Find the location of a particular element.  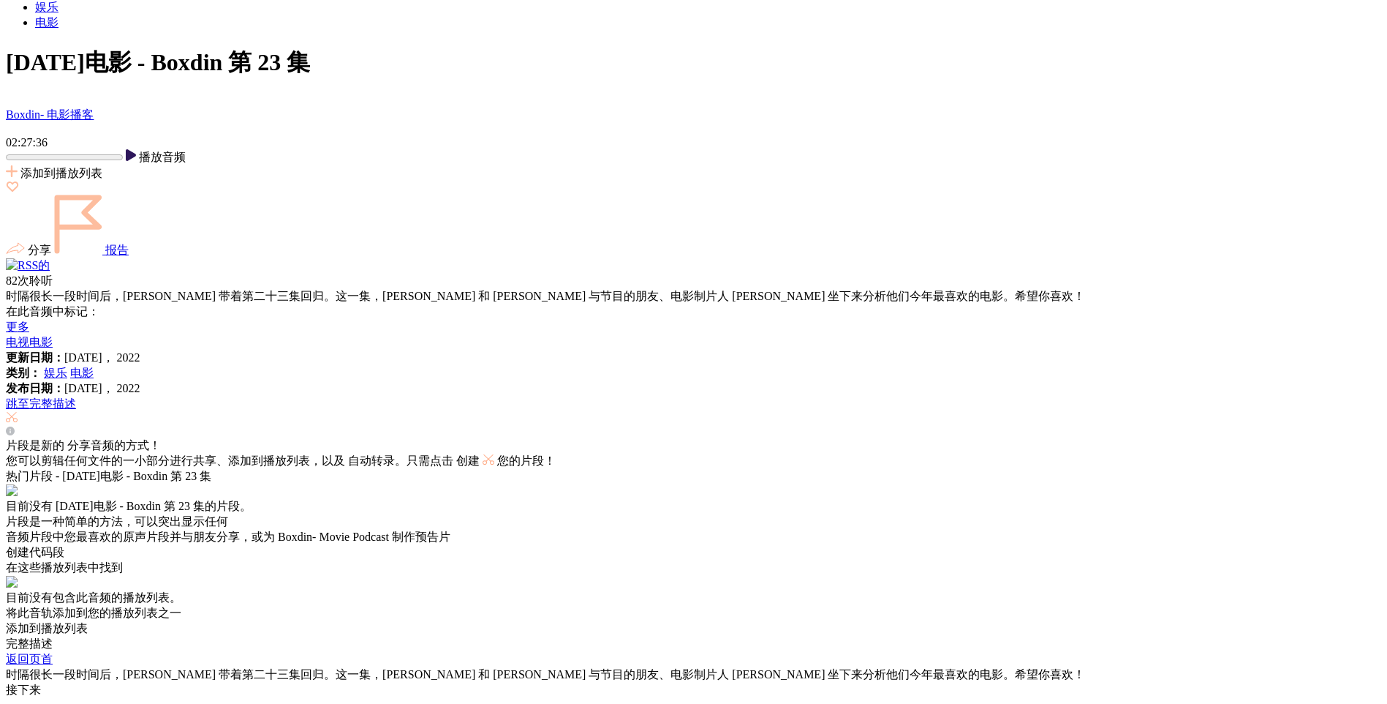

div: 02:27:36 is located at coordinates (693, 143).